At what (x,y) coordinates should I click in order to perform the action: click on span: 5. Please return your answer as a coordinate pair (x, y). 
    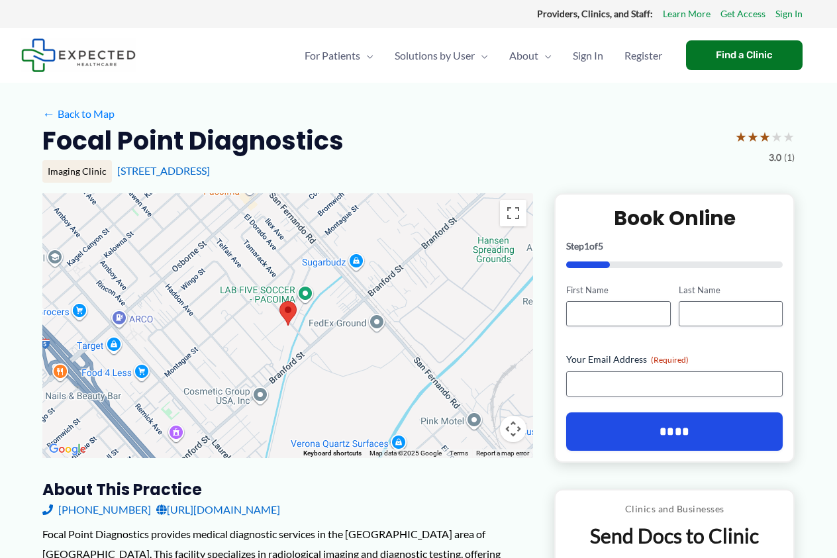
    Looking at the image, I should click on (600, 246).